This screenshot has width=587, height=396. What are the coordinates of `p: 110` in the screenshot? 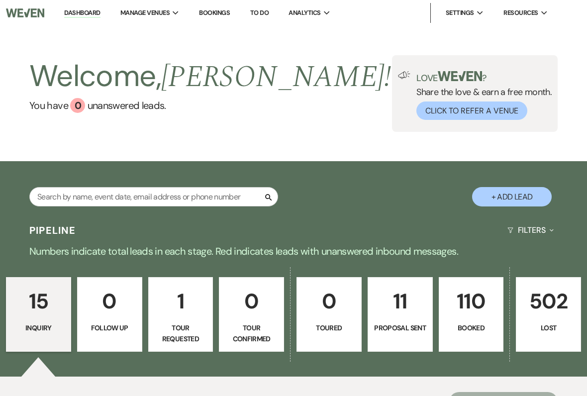 It's located at (471, 301).